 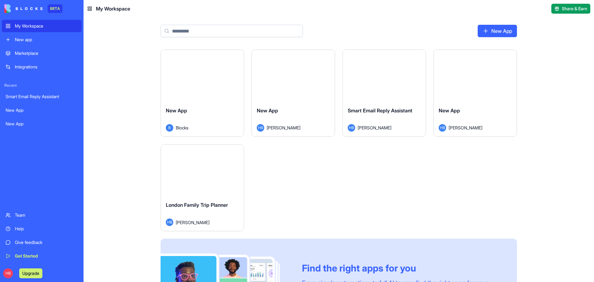 I want to click on a: BETA, so click(x=33, y=9).